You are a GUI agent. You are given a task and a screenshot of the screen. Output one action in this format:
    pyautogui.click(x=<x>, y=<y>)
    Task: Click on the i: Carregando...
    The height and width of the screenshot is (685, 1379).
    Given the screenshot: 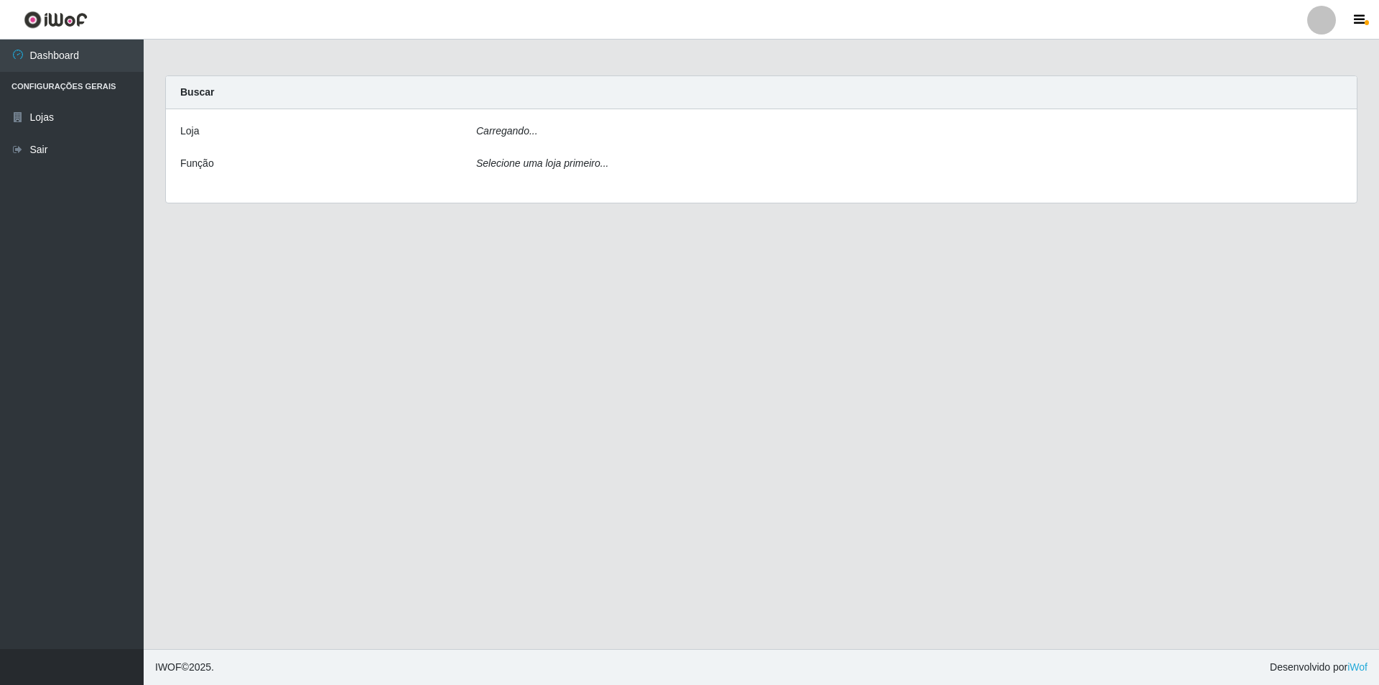 What is the action you would take?
    pyautogui.click(x=507, y=131)
    